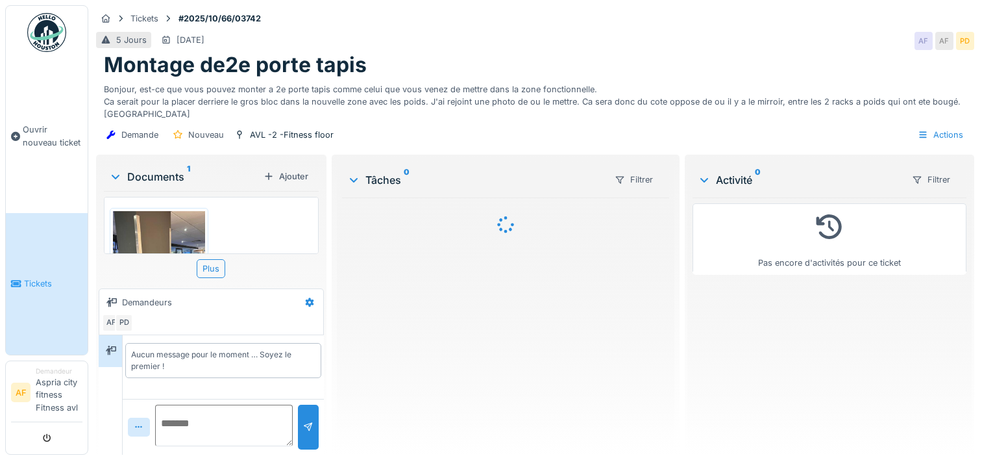 The height and width of the screenshot is (460, 982). Describe the element at coordinates (59, 371) in the screenshot. I see `div: Demandeur` at that location.